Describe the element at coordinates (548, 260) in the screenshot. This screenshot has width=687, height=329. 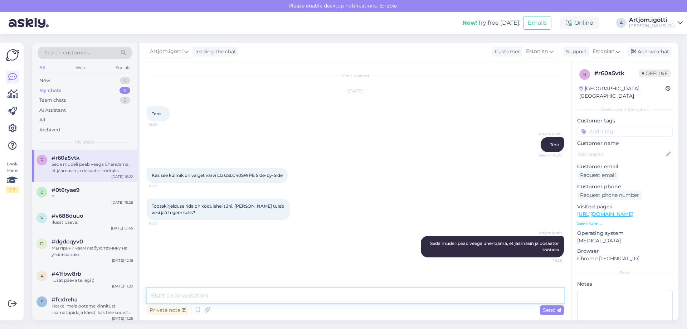
I see `span: 16:28` at that location.